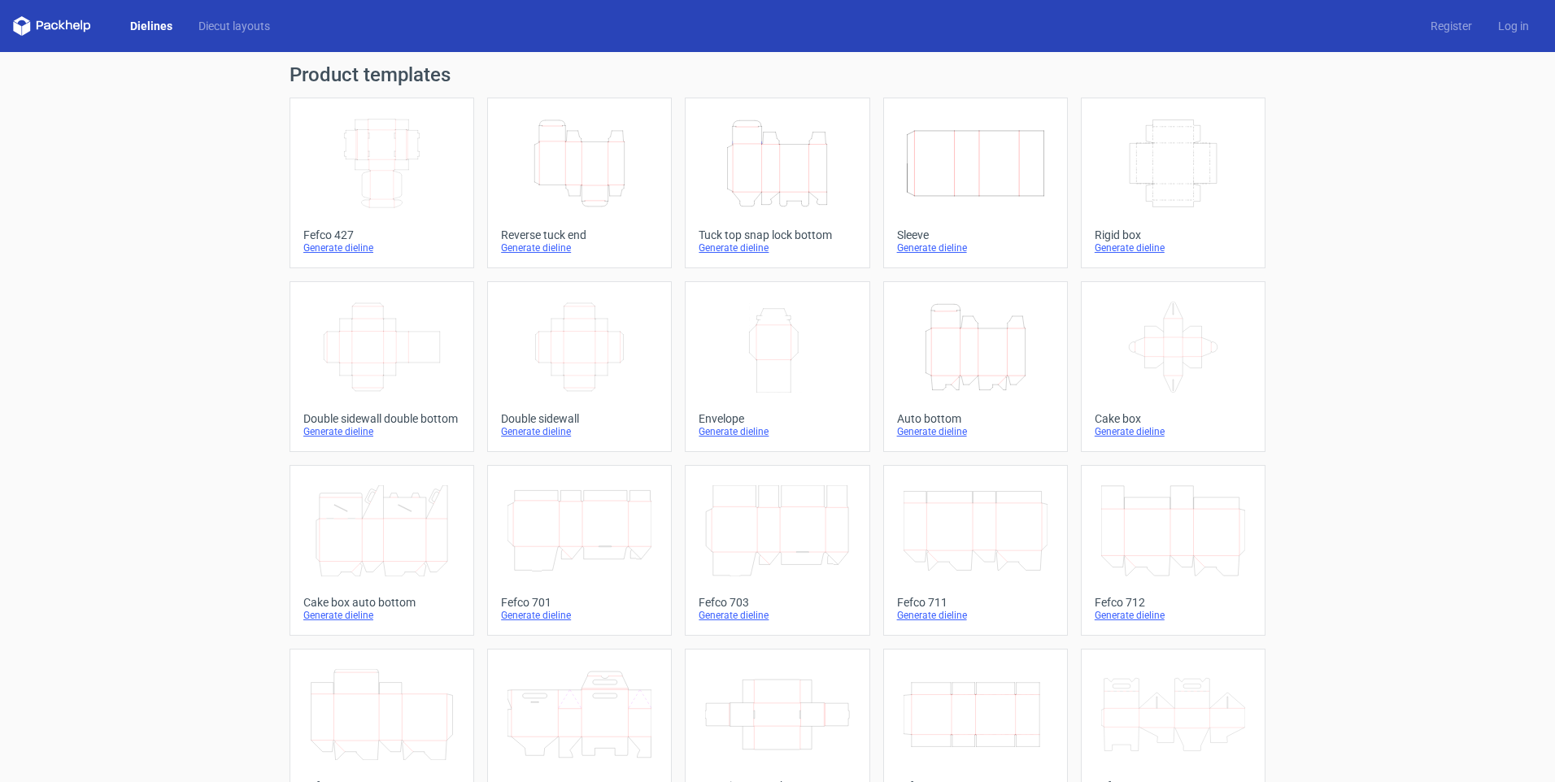 The height and width of the screenshot is (782, 1555). I want to click on a: SleeveGenerate dieline, so click(975, 183).